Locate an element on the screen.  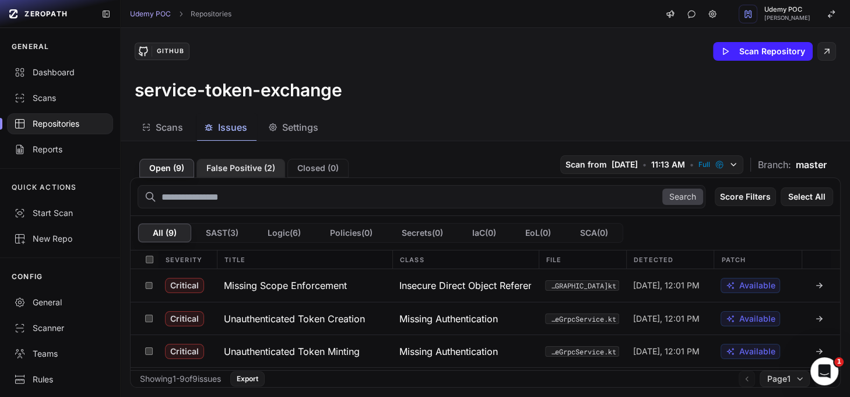
span: Full is located at coordinates (705, 164).